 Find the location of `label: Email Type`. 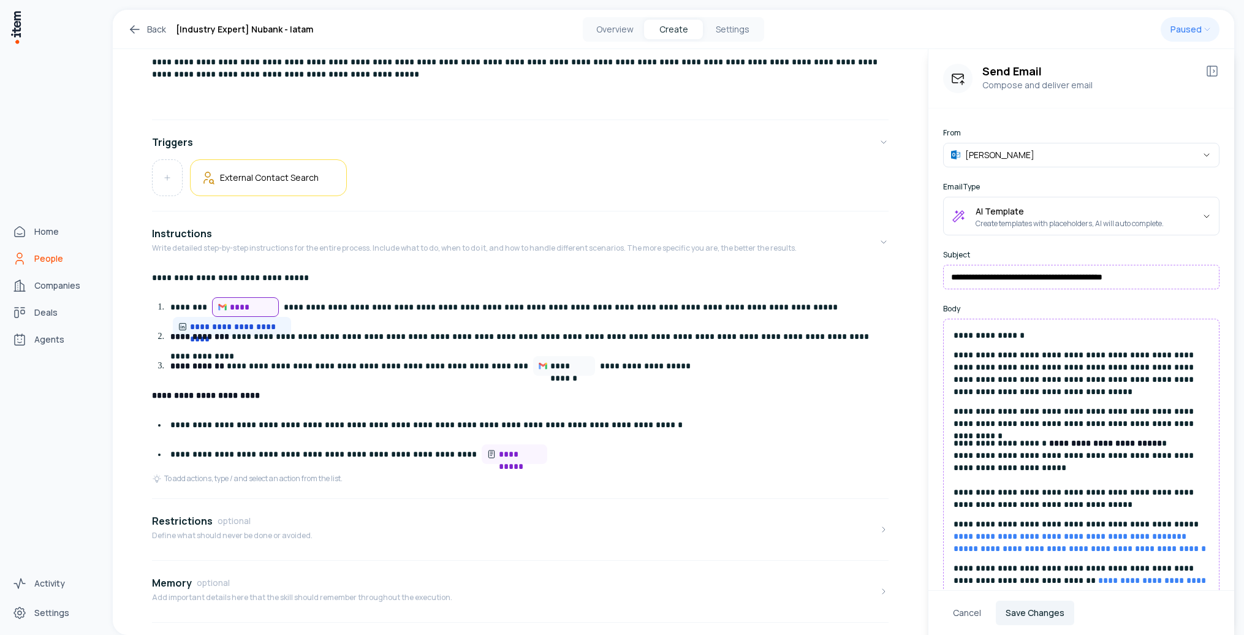

label: Email Type is located at coordinates (1081, 187).